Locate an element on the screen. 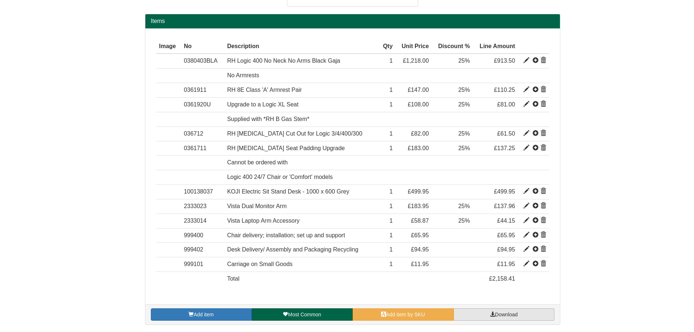  th: Discount % is located at coordinates (452, 47).